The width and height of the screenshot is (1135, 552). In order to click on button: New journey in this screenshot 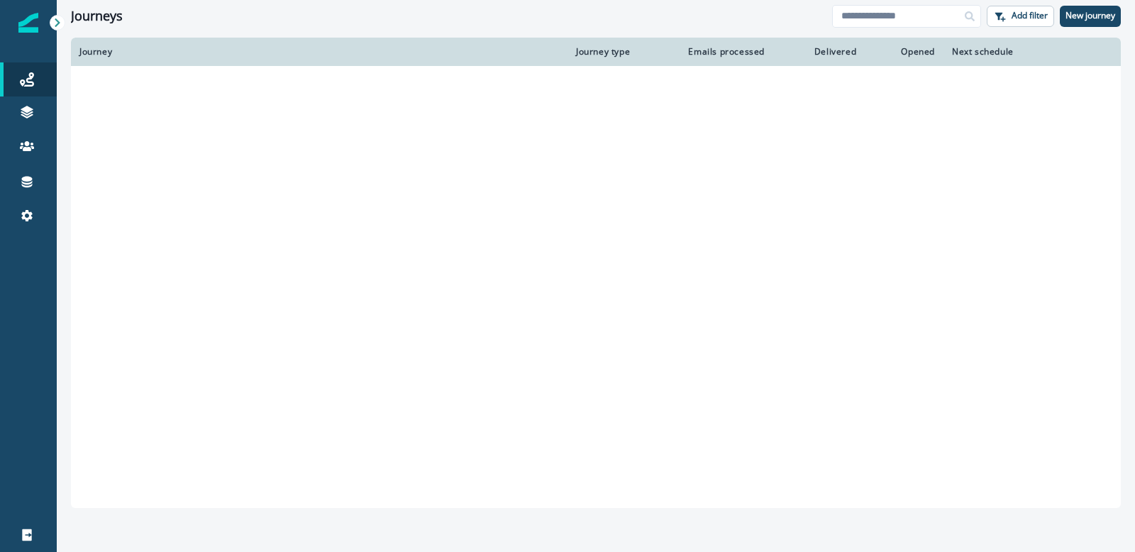, I will do `click(1090, 16)`.